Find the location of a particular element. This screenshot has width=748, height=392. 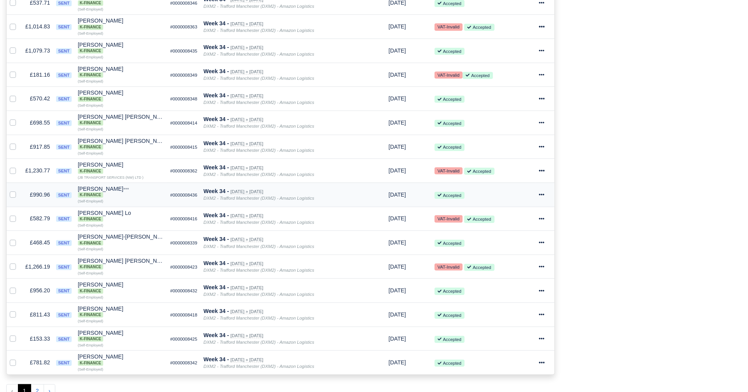

td: £468.45 is located at coordinates (37, 243).